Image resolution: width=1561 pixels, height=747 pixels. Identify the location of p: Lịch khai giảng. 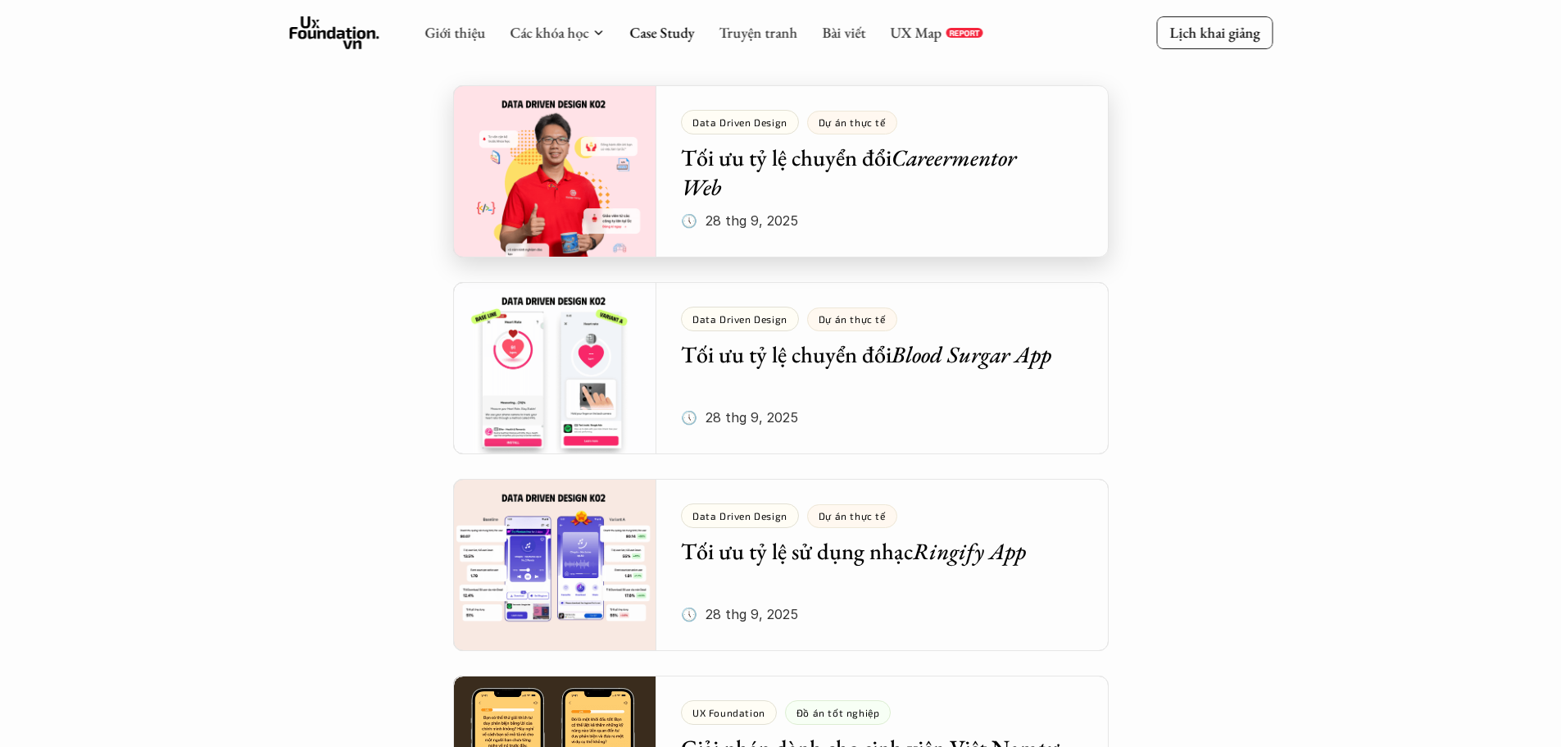
(1215, 32).